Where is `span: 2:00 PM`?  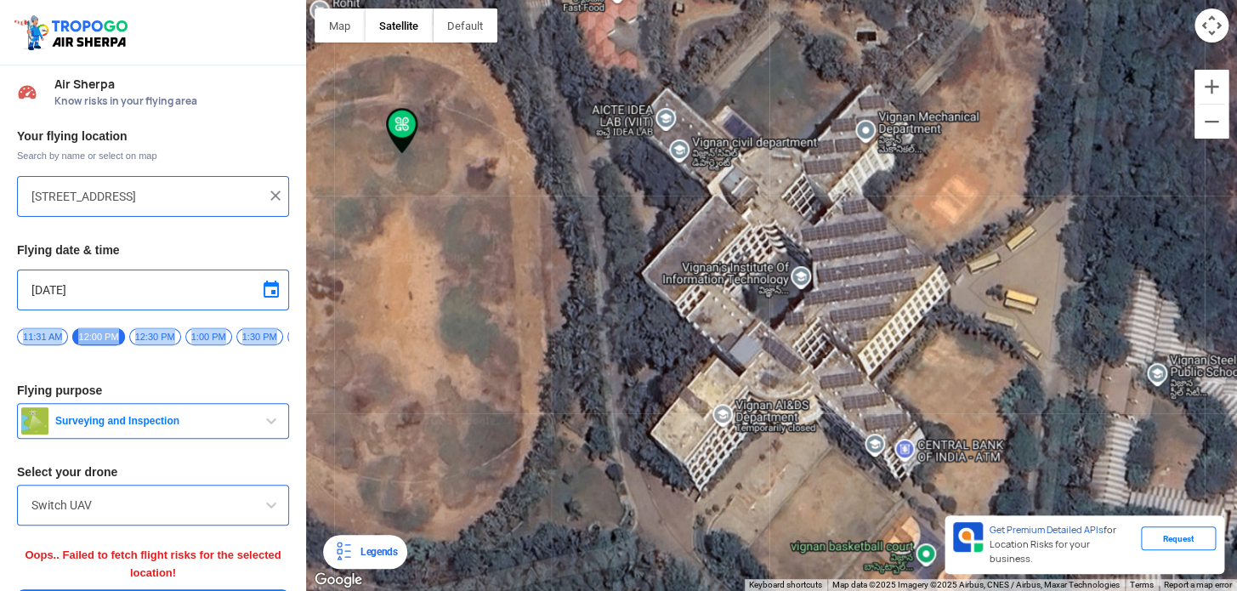
span: 2:00 PM is located at coordinates (310, 337).